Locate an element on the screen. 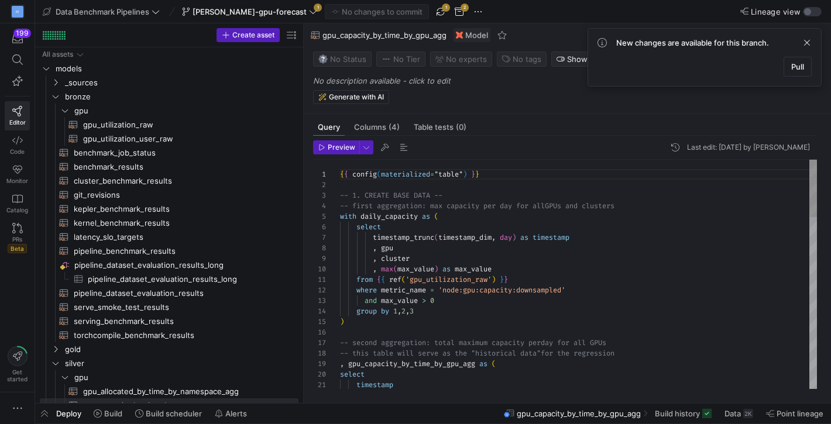 The width and height of the screenshot is (831, 424). button: Alerts is located at coordinates (231, 414).